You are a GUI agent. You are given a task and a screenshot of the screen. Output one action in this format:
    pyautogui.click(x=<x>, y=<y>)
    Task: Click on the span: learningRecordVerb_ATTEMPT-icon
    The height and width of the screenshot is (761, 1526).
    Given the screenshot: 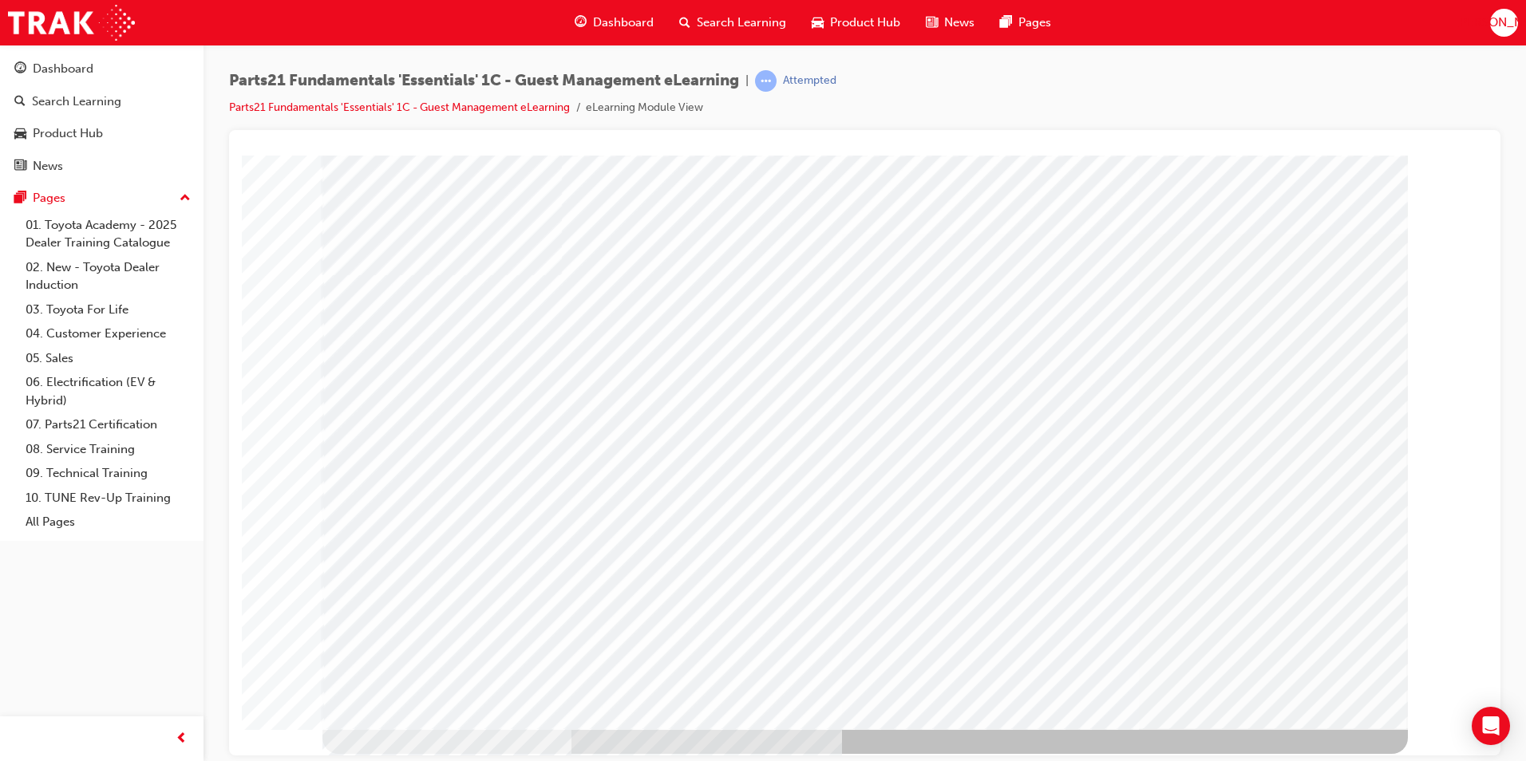 What is the action you would take?
    pyautogui.click(x=765, y=81)
    